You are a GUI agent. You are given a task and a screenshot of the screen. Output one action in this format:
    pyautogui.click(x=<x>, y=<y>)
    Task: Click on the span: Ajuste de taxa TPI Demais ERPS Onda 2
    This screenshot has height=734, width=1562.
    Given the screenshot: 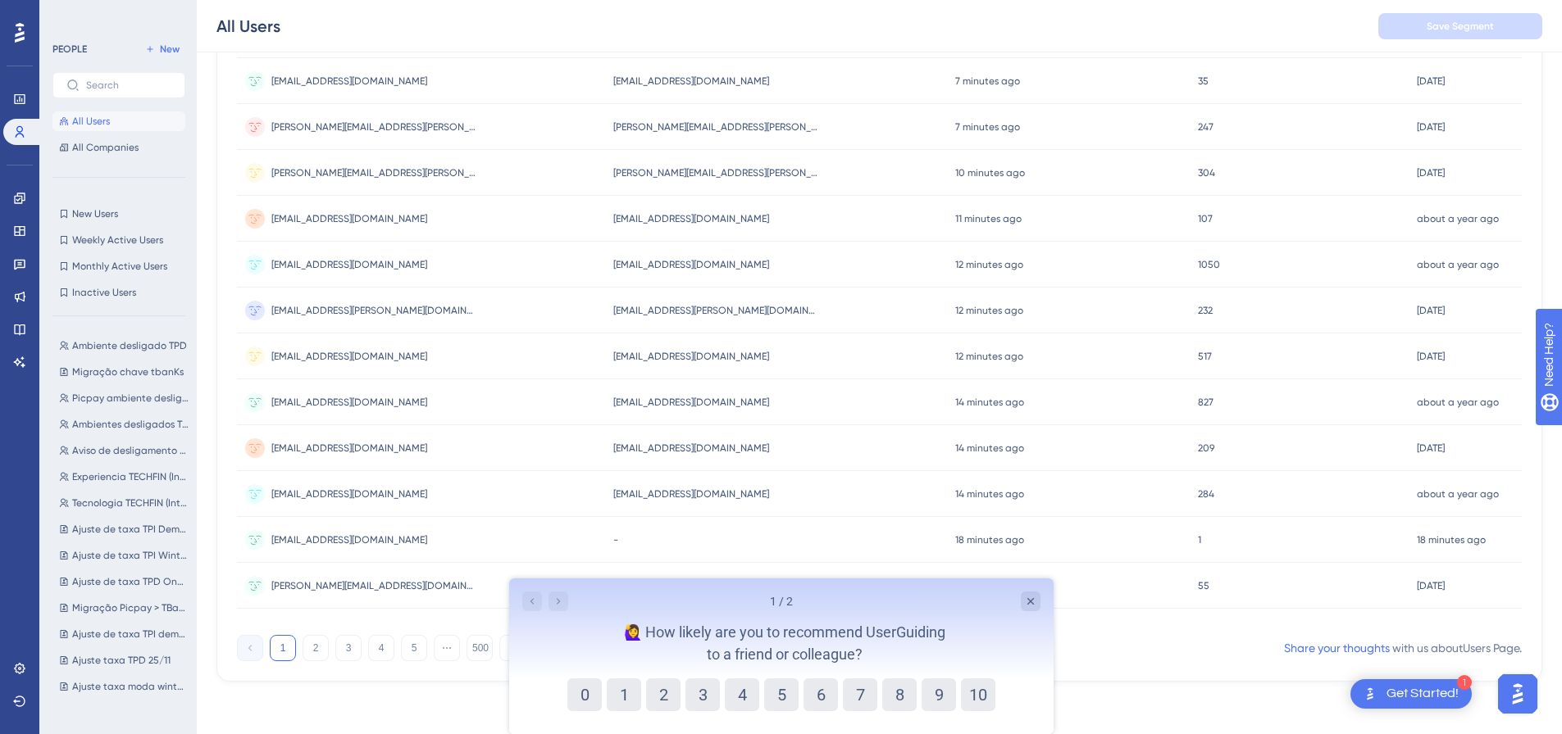 What is the action you would take?
    pyautogui.click(x=130, y=530)
    